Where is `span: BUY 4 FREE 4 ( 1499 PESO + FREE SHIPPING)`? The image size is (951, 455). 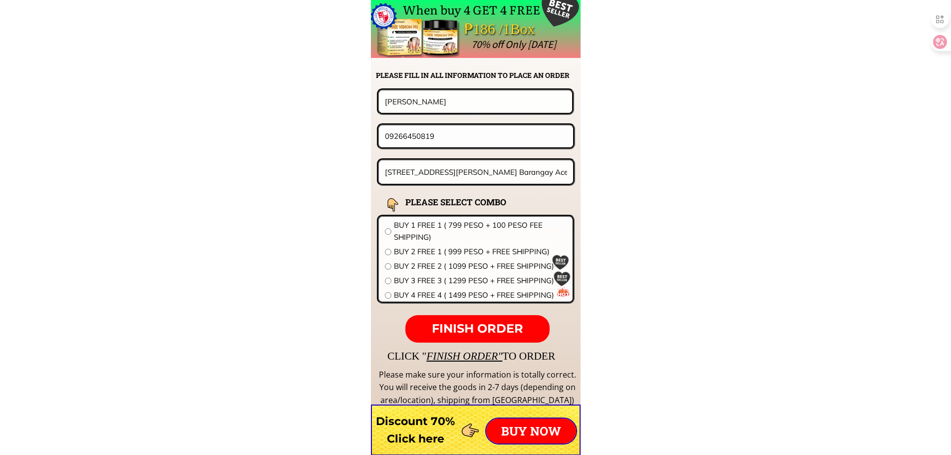
span: BUY 4 FREE 4 ( 1499 PESO + FREE SHIPPING) is located at coordinates (480, 295).